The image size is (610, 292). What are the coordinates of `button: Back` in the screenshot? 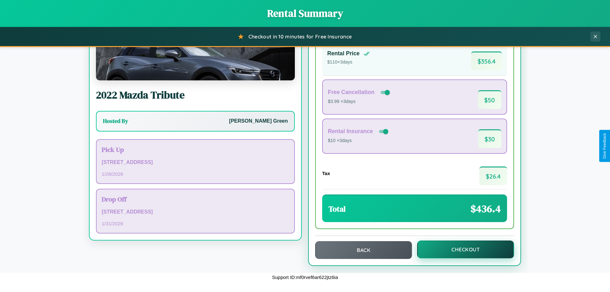 It's located at (364, 250).